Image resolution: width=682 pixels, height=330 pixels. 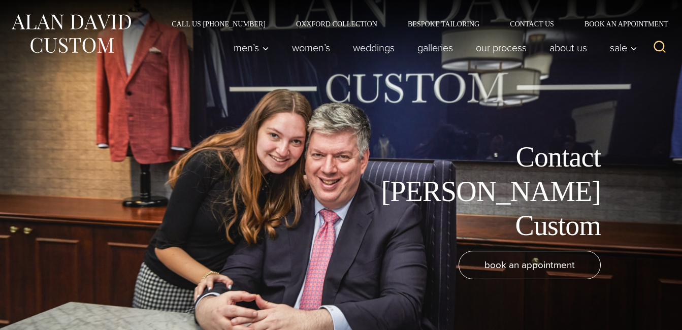 I want to click on nav: Primary Navigation, so click(x=433, y=48).